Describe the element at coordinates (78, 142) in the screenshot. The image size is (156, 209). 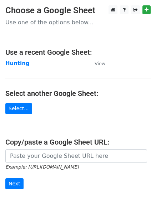
I see `h4: Copy/paste a Google Sheet URL:` at that location.